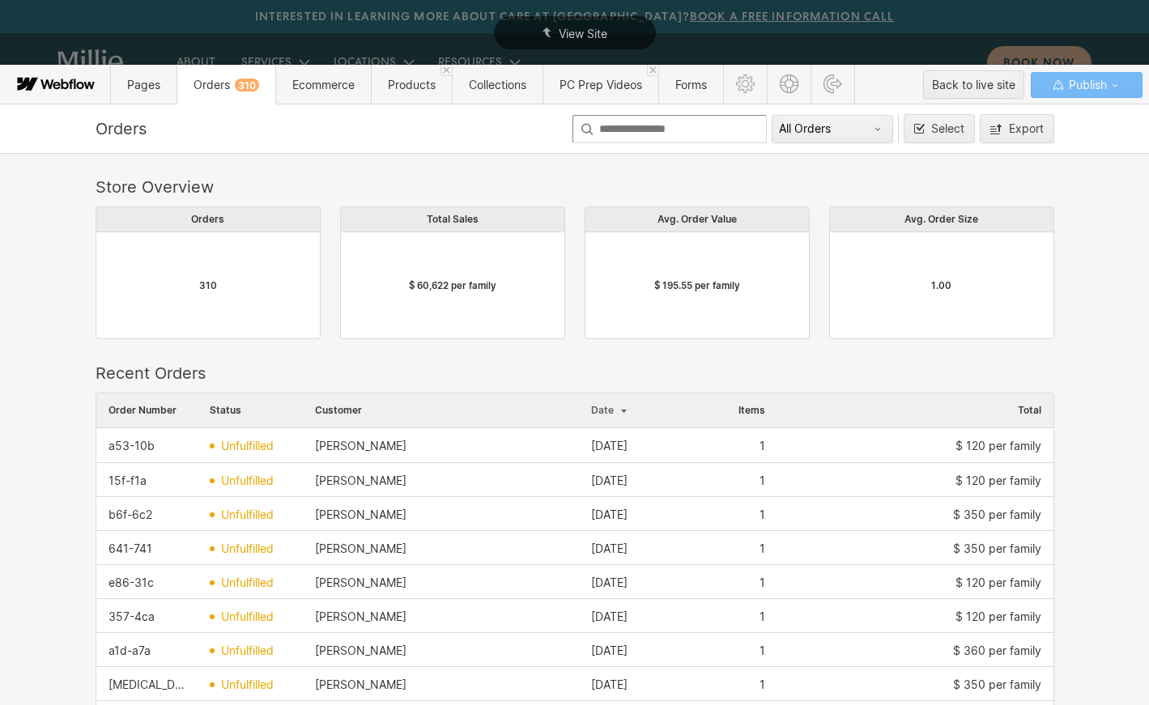 The image size is (1149, 705). I want to click on div: Back to live site, so click(974, 85).